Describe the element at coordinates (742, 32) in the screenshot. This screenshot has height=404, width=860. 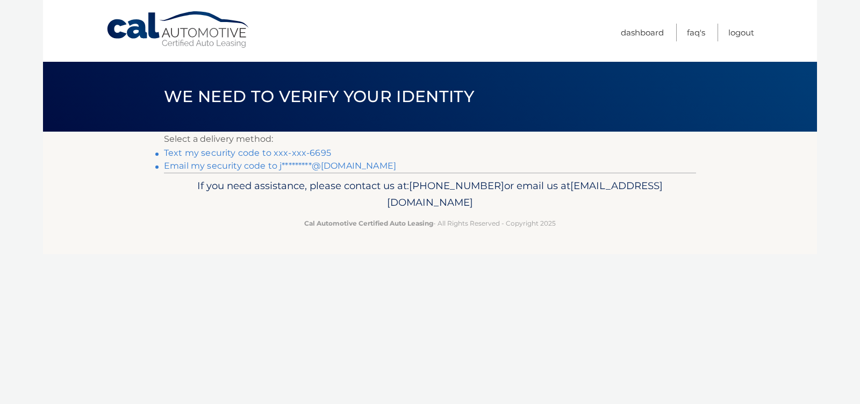
I see `a: Logout` at that location.